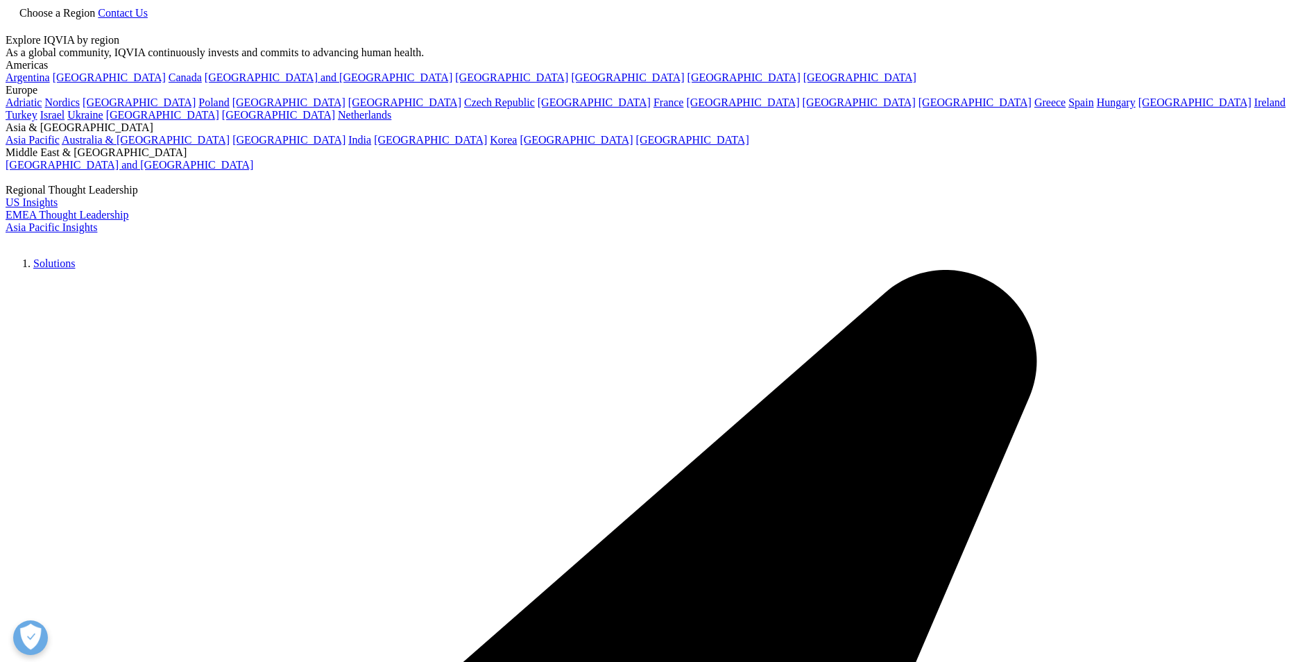 The height and width of the screenshot is (662, 1316). What do you see at coordinates (1269, 102) in the screenshot?
I see `a: Ireland` at bounding box center [1269, 102].